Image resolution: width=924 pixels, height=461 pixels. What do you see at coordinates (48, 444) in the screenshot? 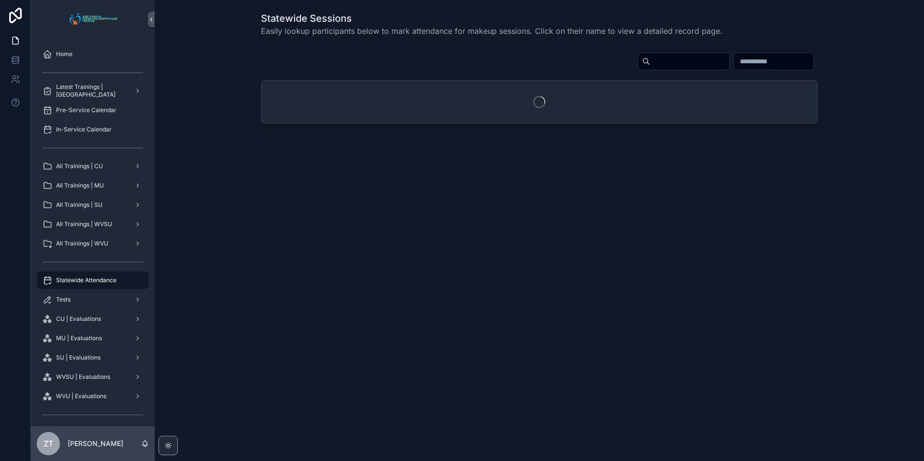
I see `span: ZT` at bounding box center [48, 444].